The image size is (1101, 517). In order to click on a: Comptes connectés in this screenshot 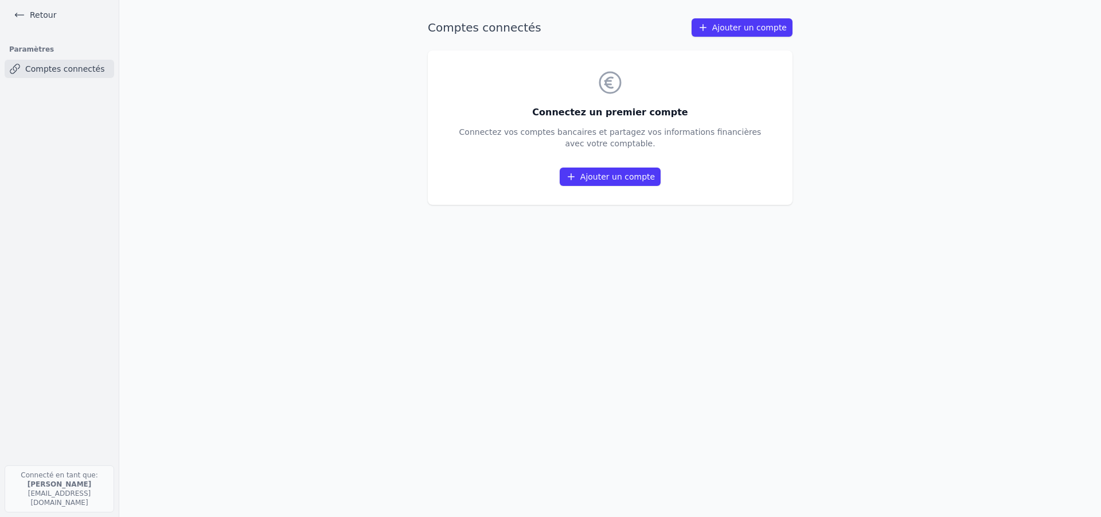, I will do `click(59, 69)`.